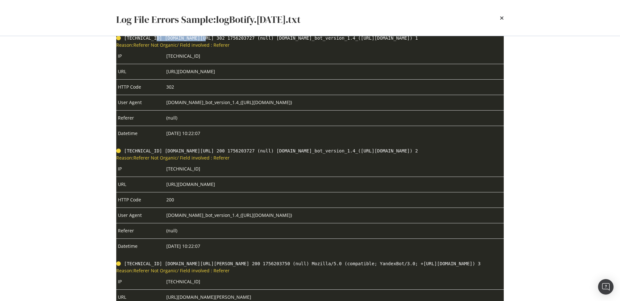 The width and height of the screenshot is (620, 301). What do you see at coordinates (606, 287) in the screenshot?
I see `div: Open Intercom Messenger` at bounding box center [606, 287].